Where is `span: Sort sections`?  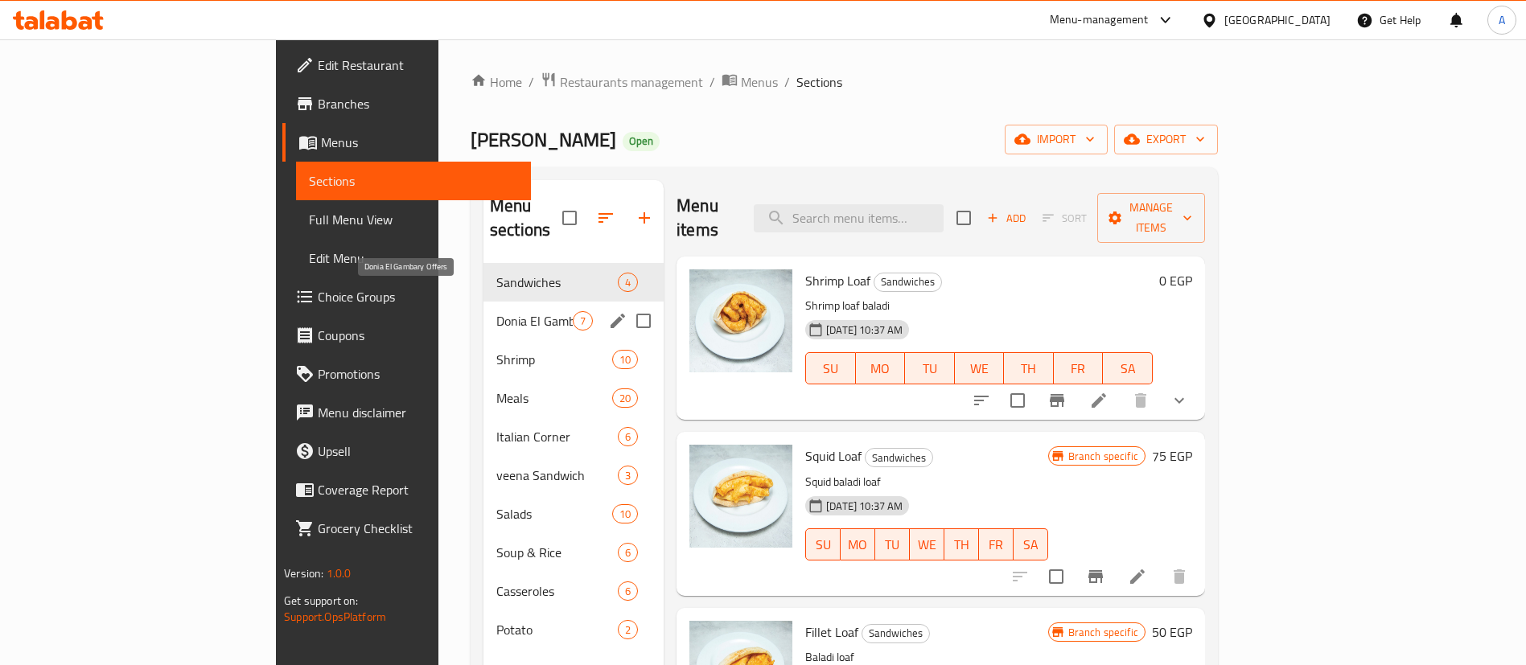
span: Sort sections is located at coordinates (606, 218).